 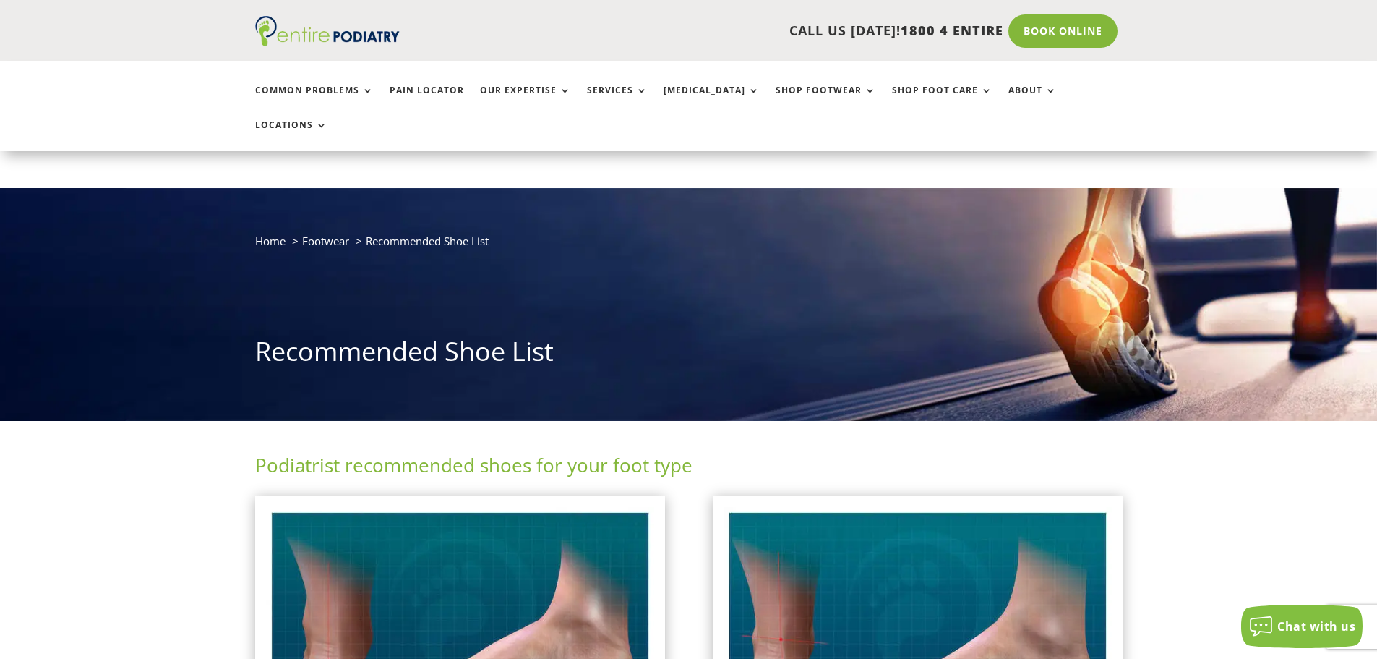 What do you see at coordinates (1032, 100) in the screenshot?
I see `a: About` at bounding box center [1032, 100].